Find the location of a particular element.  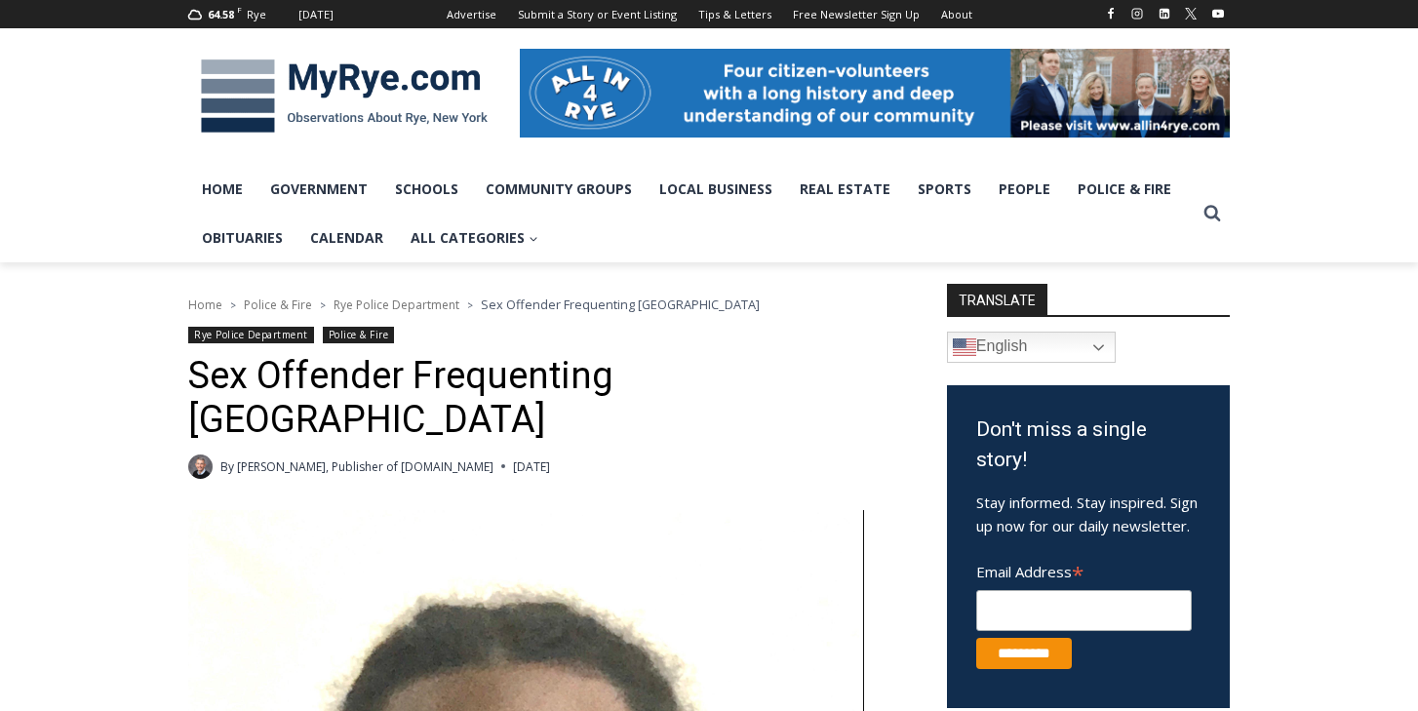

span: Rye Police Department is located at coordinates (396, 304).